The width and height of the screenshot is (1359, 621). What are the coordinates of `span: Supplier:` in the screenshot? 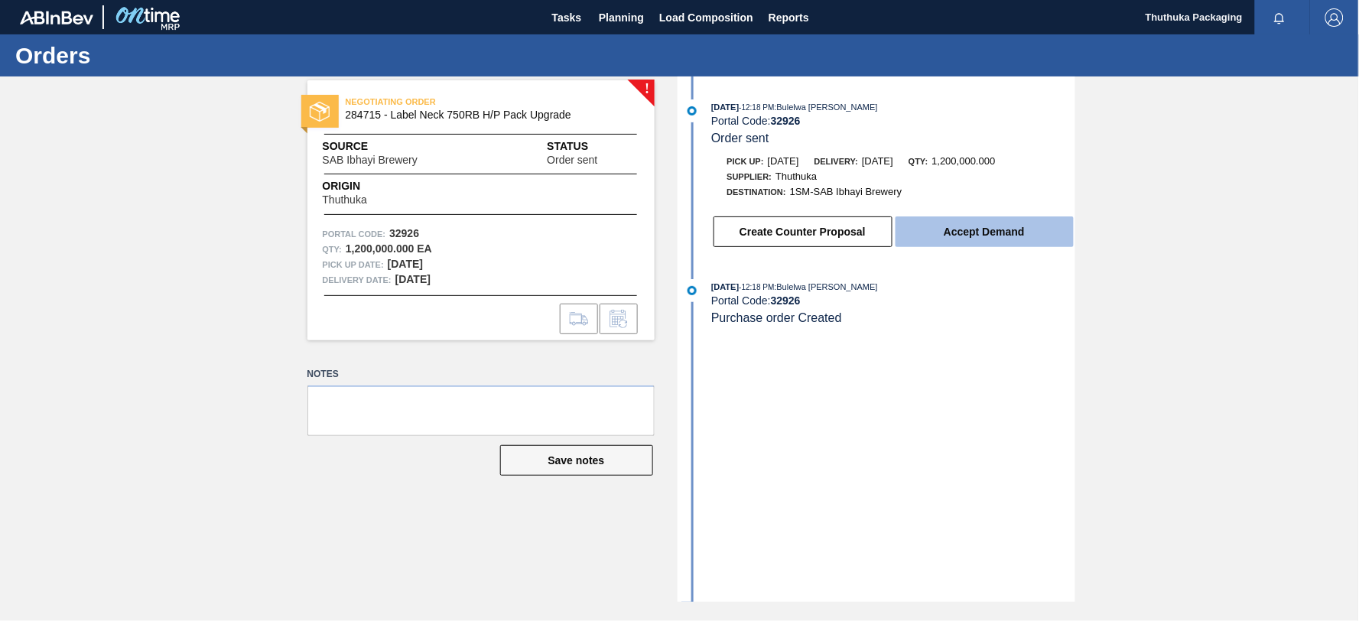 It's located at (749, 177).